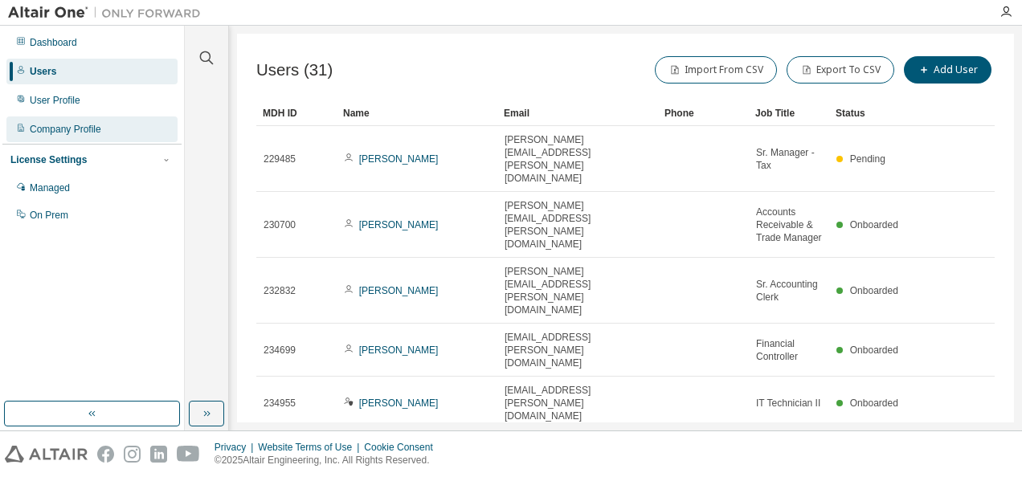  What do you see at coordinates (789, 350) in the screenshot?
I see `span: Financial Controller` at bounding box center [789, 350].